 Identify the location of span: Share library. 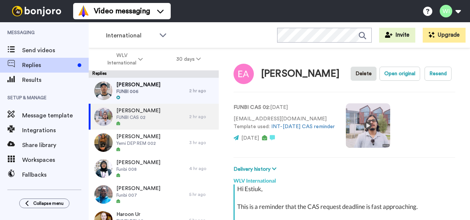
(55, 145).